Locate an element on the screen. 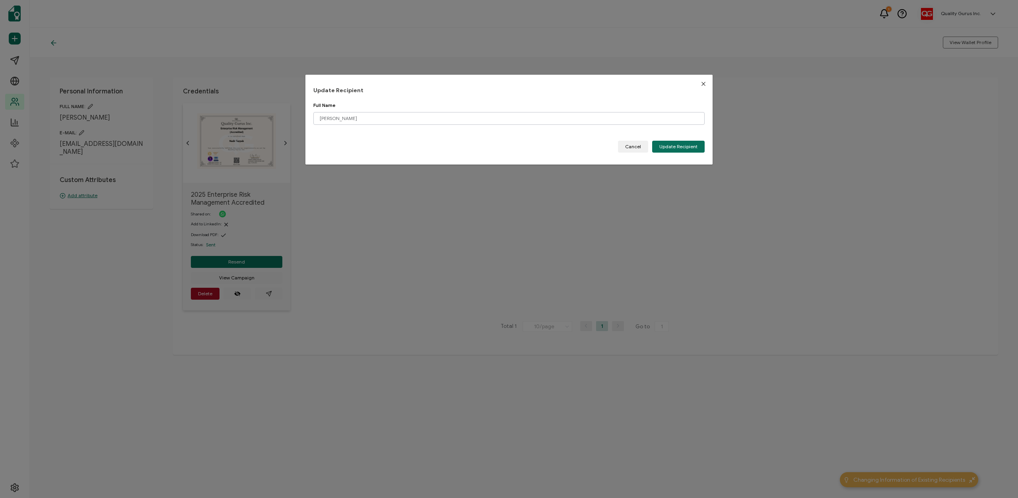 This screenshot has height=498, width=1018. button: Close is located at coordinates (704, 84).